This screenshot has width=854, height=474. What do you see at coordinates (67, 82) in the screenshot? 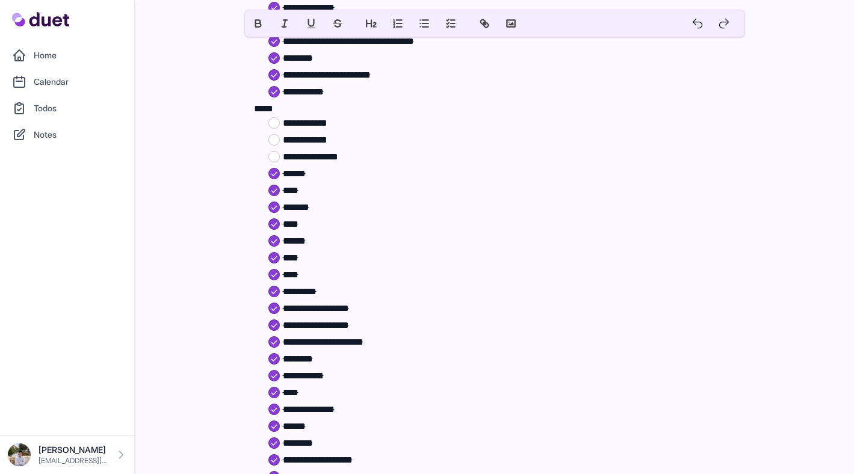
I see `a: Calendar` at bounding box center [67, 82].